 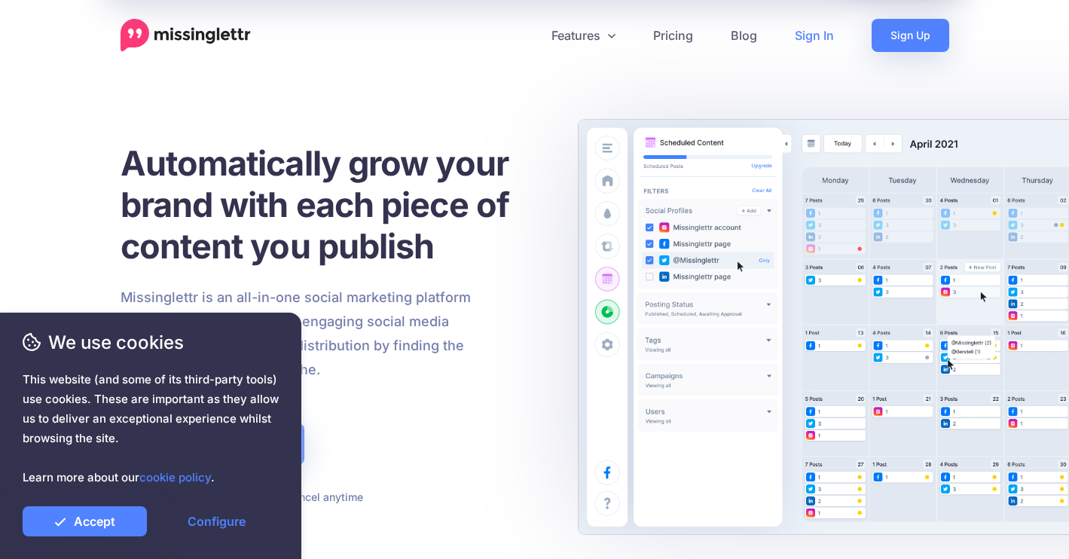 I want to click on li: Cancel anytime, so click(x=317, y=496).